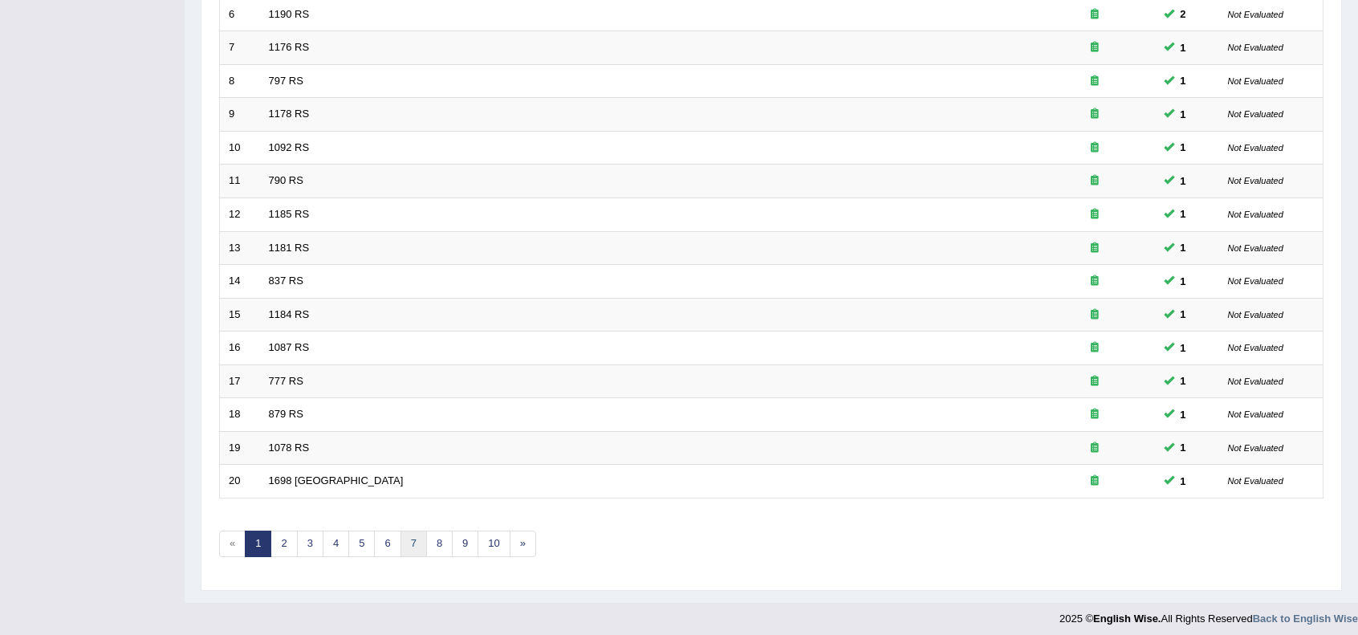 Image resolution: width=1358 pixels, height=635 pixels. What do you see at coordinates (289, 347) in the screenshot?
I see `a: 1087 RS` at bounding box center [289, 347].